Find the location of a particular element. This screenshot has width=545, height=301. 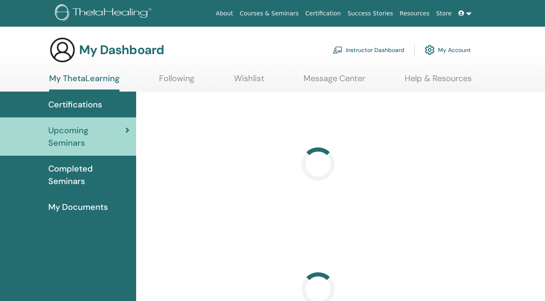

a: Certification is located at coordinates (323, 13).